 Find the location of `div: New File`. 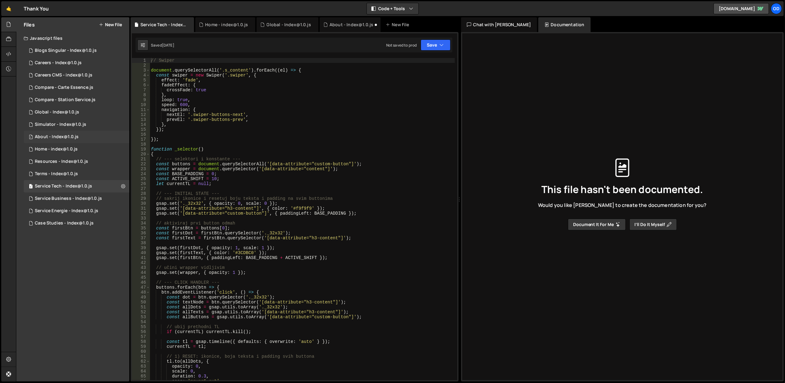

div: New File is located at coordinates (399, 25).